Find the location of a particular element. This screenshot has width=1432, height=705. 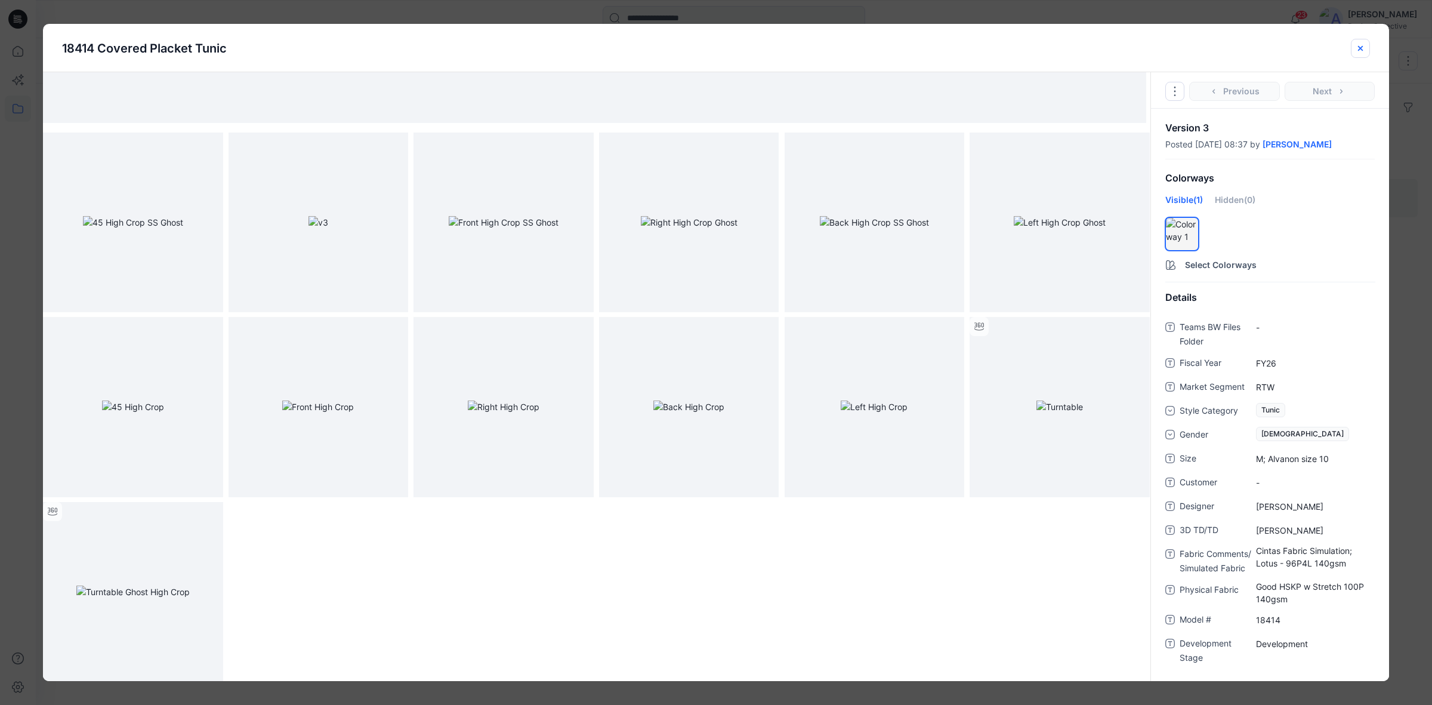

span: Teams BW Files Folder is located at coordinates (1216, 334).